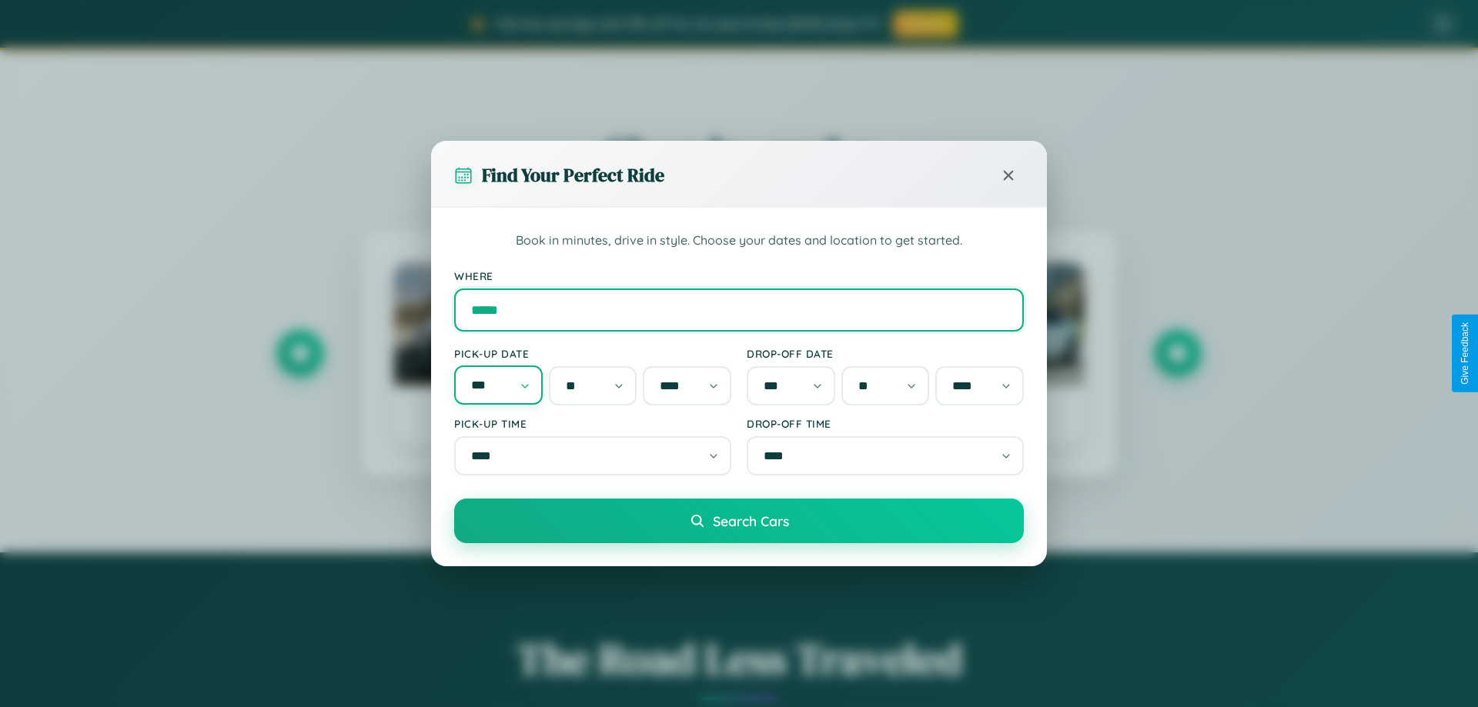 This screenshot has width=1478, height=707. Describe the element at coordinates (593, 423) in the screenshot. I see `label: Pick-up Time` at that location.